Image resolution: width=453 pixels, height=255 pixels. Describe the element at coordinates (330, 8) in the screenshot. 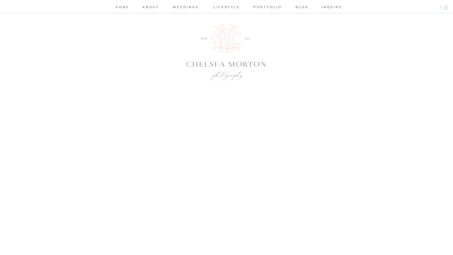

I see `a: inquire` at that location.